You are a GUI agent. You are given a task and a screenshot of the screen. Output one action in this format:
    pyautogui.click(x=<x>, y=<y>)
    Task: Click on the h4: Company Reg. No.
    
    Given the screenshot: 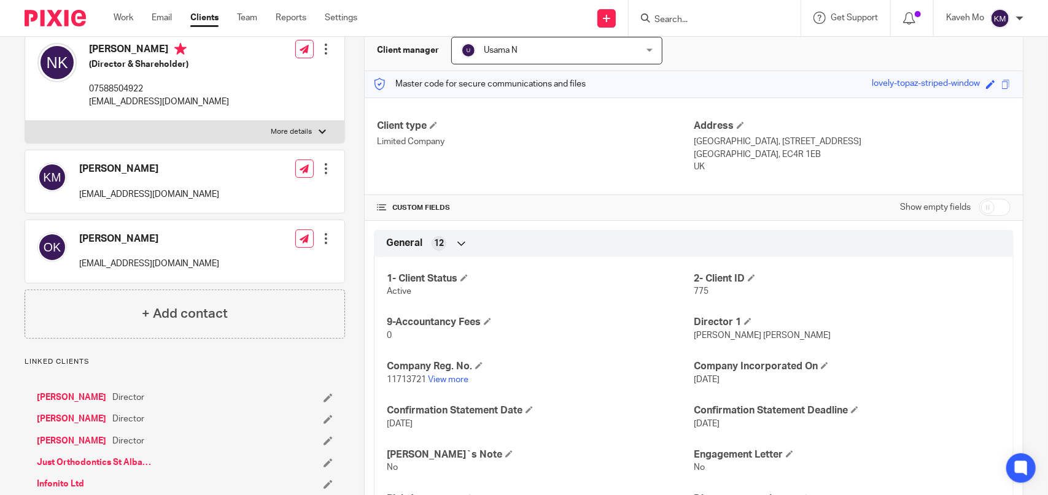 What is the action you would take?
    pyautogui.click(x=540, y=366)
    